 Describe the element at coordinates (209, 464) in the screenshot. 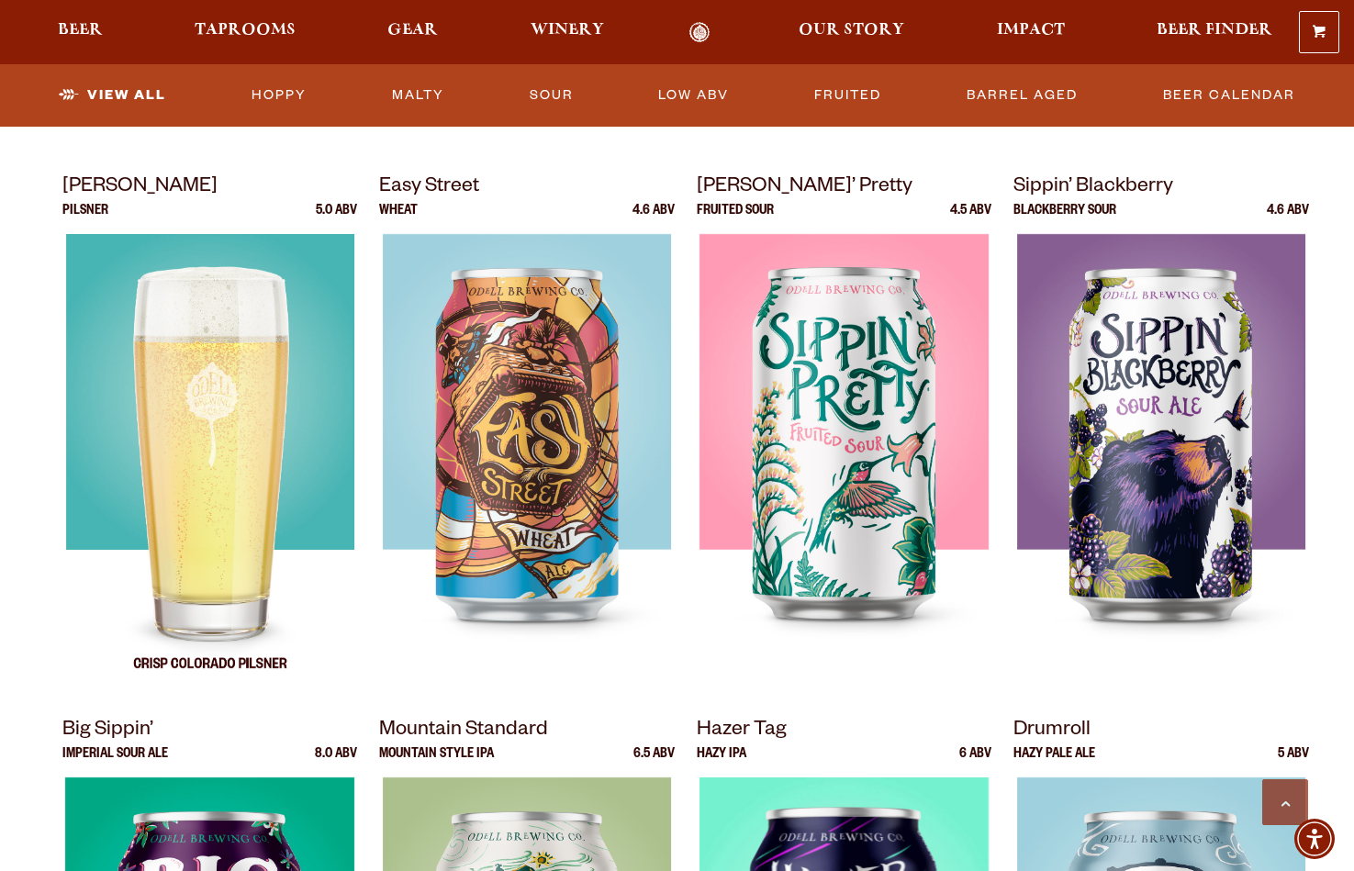

I see `img: Odell Pils` at that location.